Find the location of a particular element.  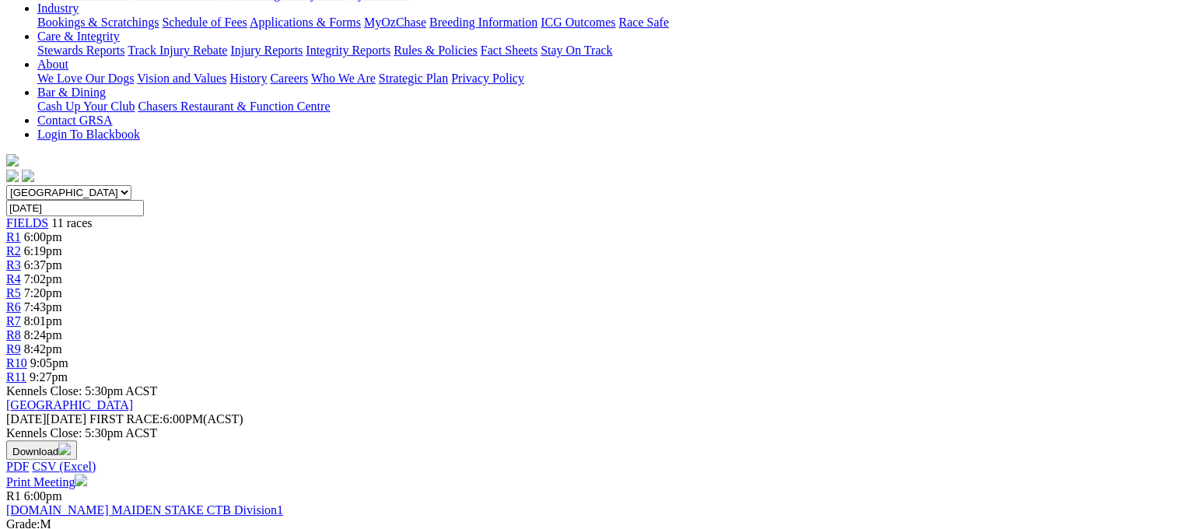

a: Chasers Restaurant & Function Centre is located at coordinates (233, 106).